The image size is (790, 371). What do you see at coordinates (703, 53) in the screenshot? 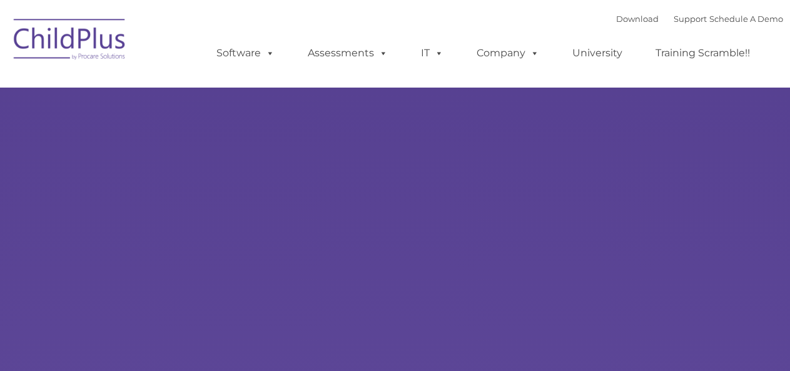
I see `a: Training Scramble!!` at bounding box center [703, 53].